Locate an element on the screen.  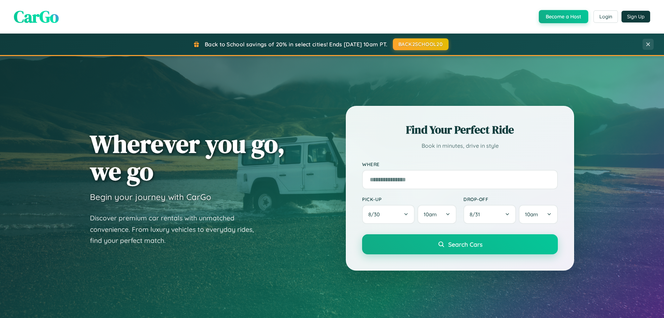
span: 8 / 30 is located at coordinates (376, 214).